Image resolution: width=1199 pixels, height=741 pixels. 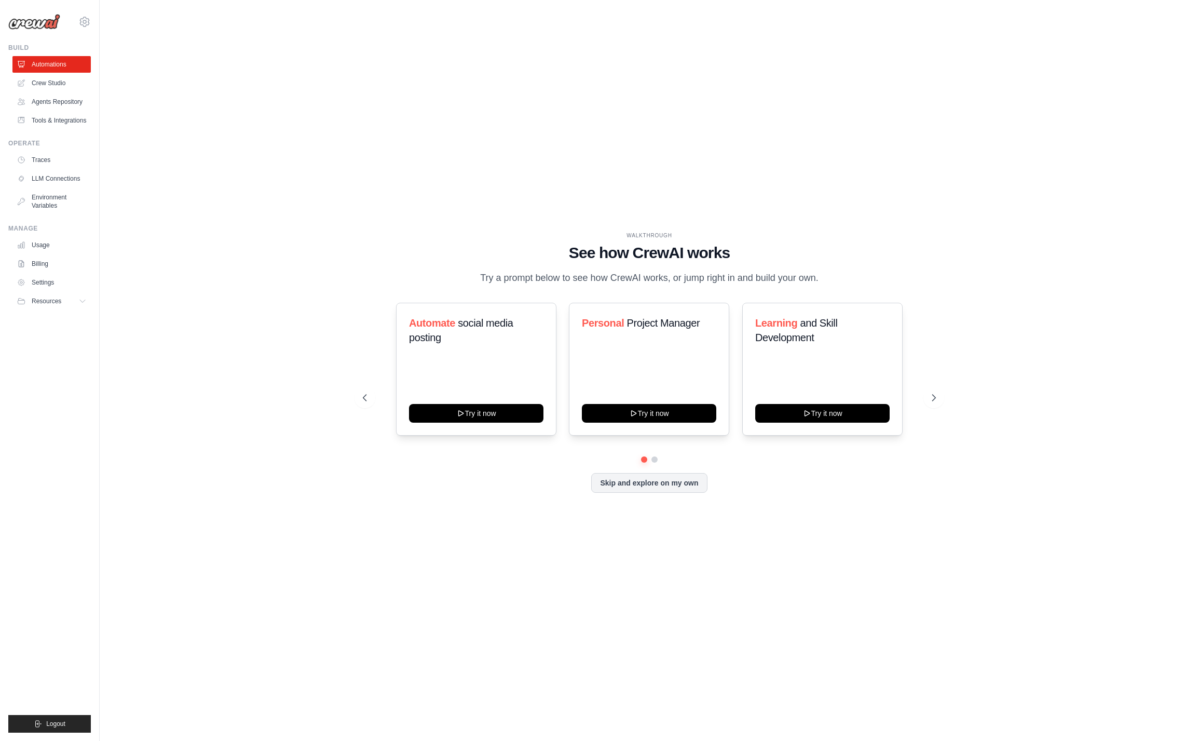 What do you see at coordinates (461, 330) in the screenshot?
I see `span: social media posting` at bounding box center [461, 330].